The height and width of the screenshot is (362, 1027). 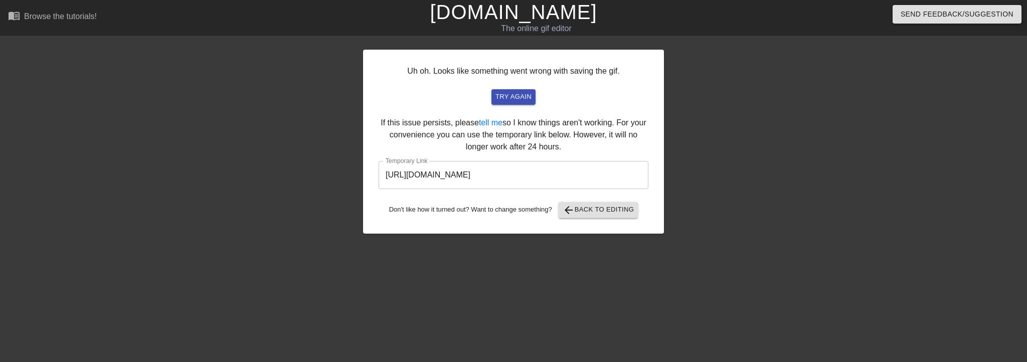 I want to click on a: Browse the tutorials!, so click(x=52, y=17).